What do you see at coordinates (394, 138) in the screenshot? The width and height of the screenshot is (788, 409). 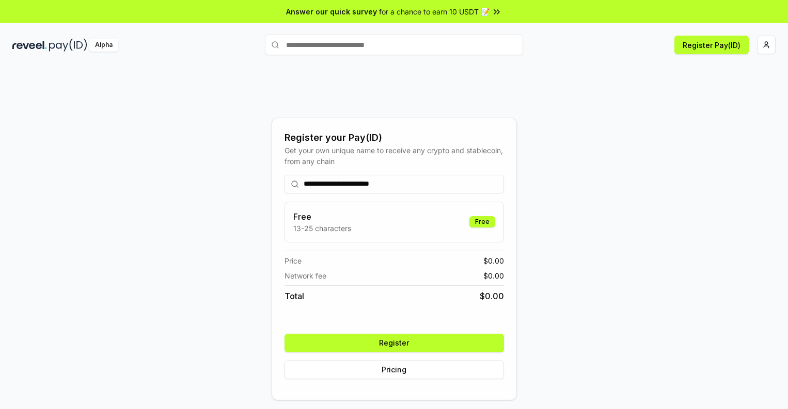 I see `div: Register your Pay(ID)` at bounding box center [394, 138].